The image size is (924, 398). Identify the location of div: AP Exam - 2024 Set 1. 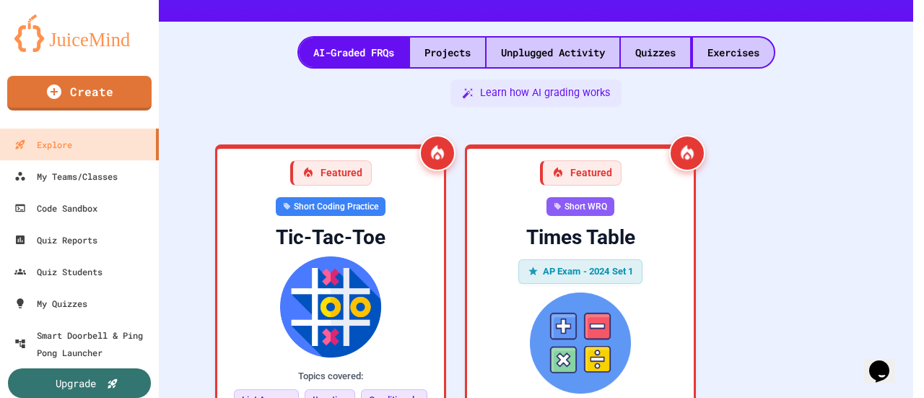
(580, 271).